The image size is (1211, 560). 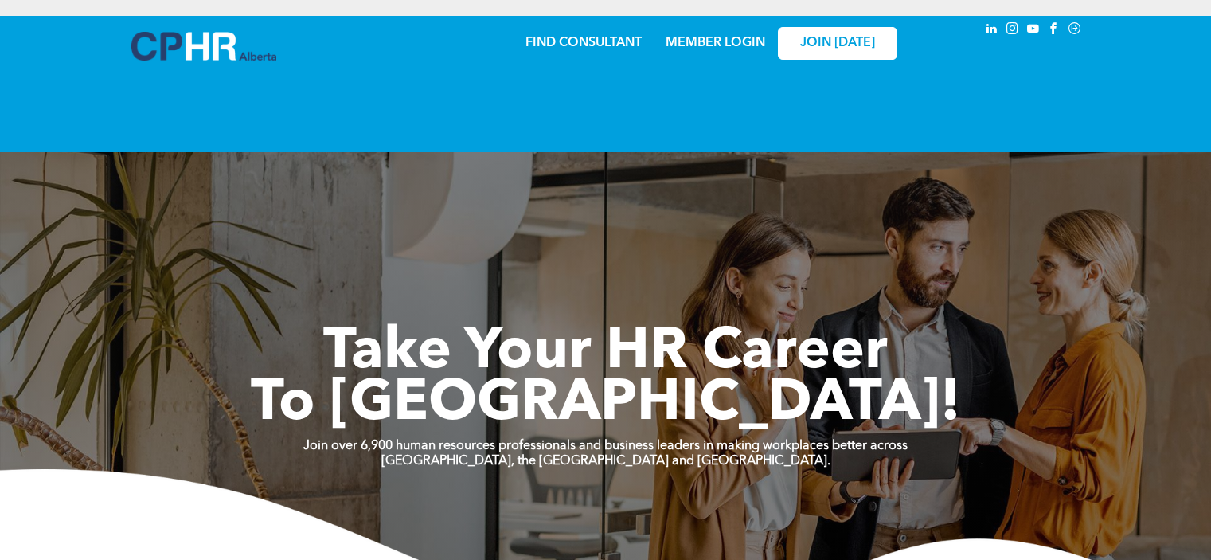 I want to click on a: linkedin, so click(x=992, y=30).